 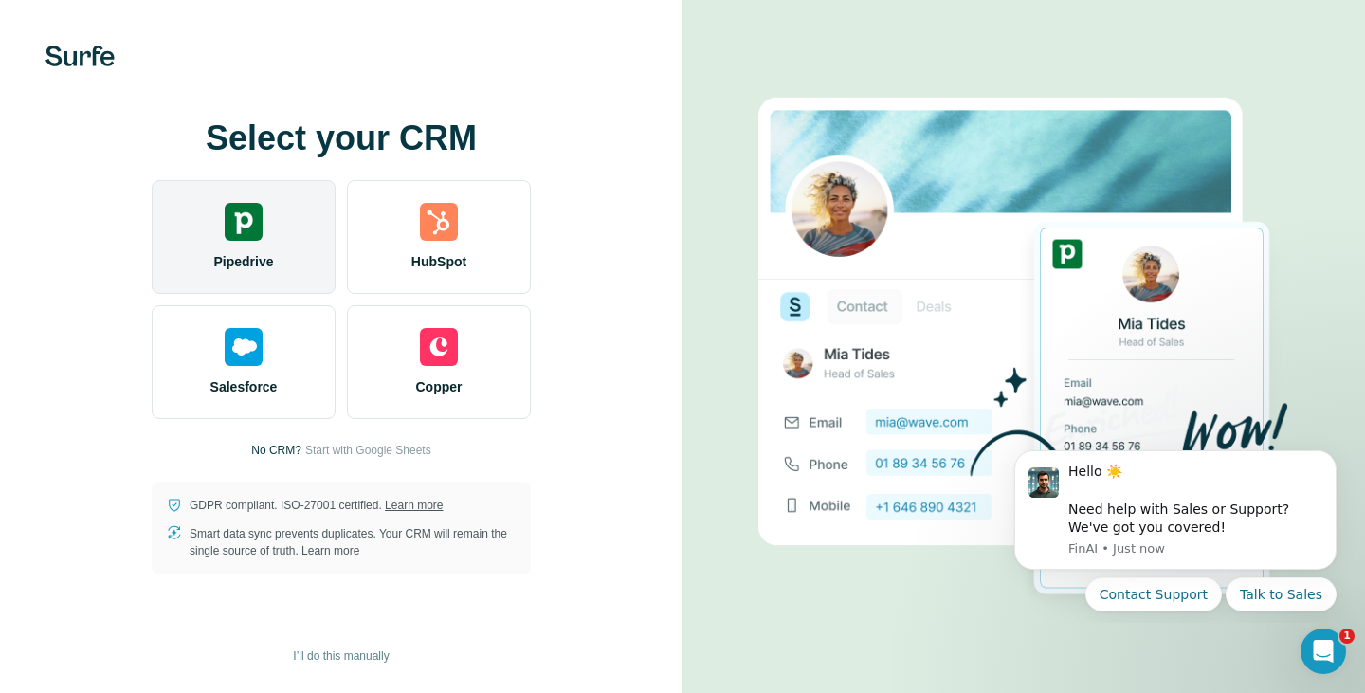 What do you see at coordinates (209, 116) in the screenshot?
I see `p: Message from FinAI, sent Just now` at bounding box center [209, 116].